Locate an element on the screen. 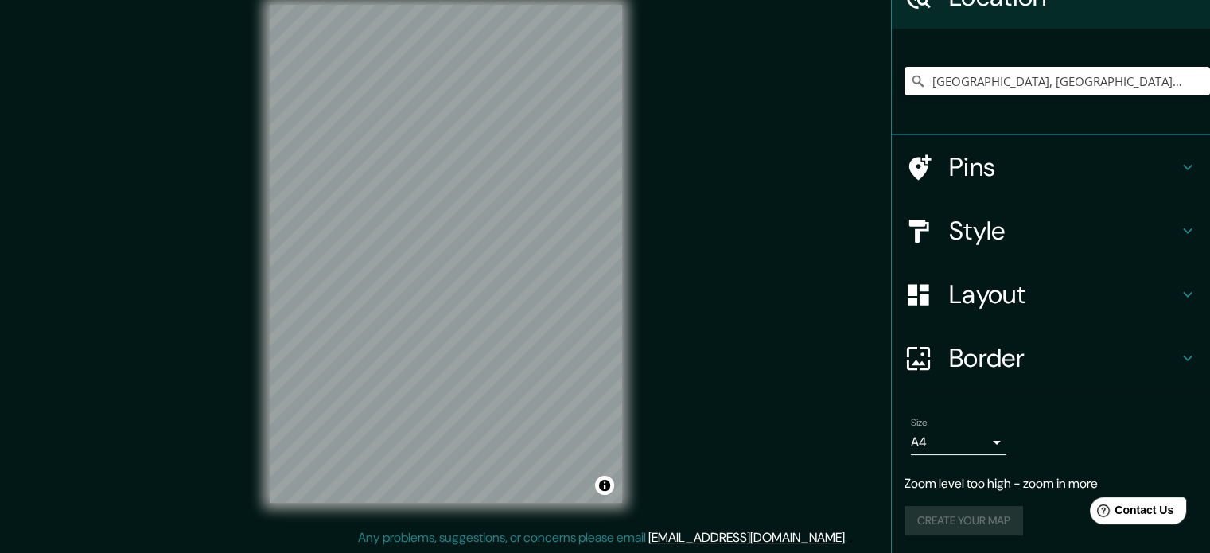  h4: Border is located at coordinates (1064, 358).